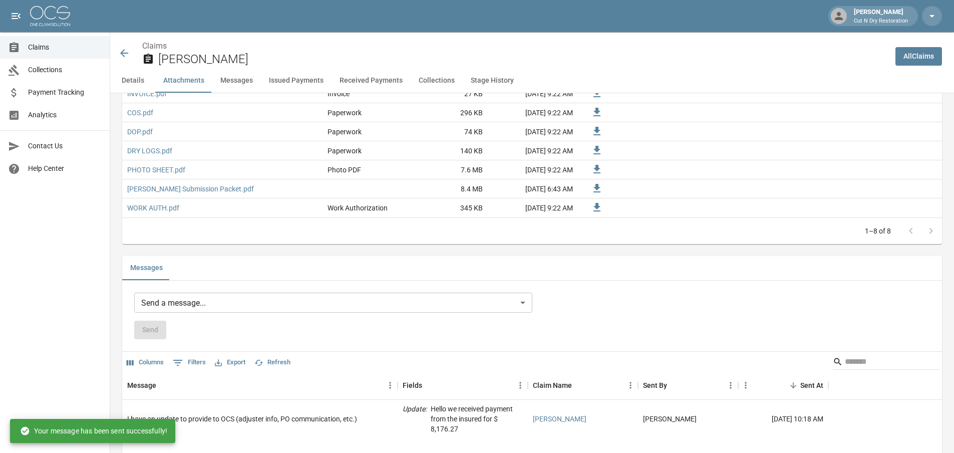 Image resolution: width=954 pixels, height=453 pixels. Describe the element at coordinates (878, 231) in the screenshot. I see `p: 1–8 of 8` at that location.